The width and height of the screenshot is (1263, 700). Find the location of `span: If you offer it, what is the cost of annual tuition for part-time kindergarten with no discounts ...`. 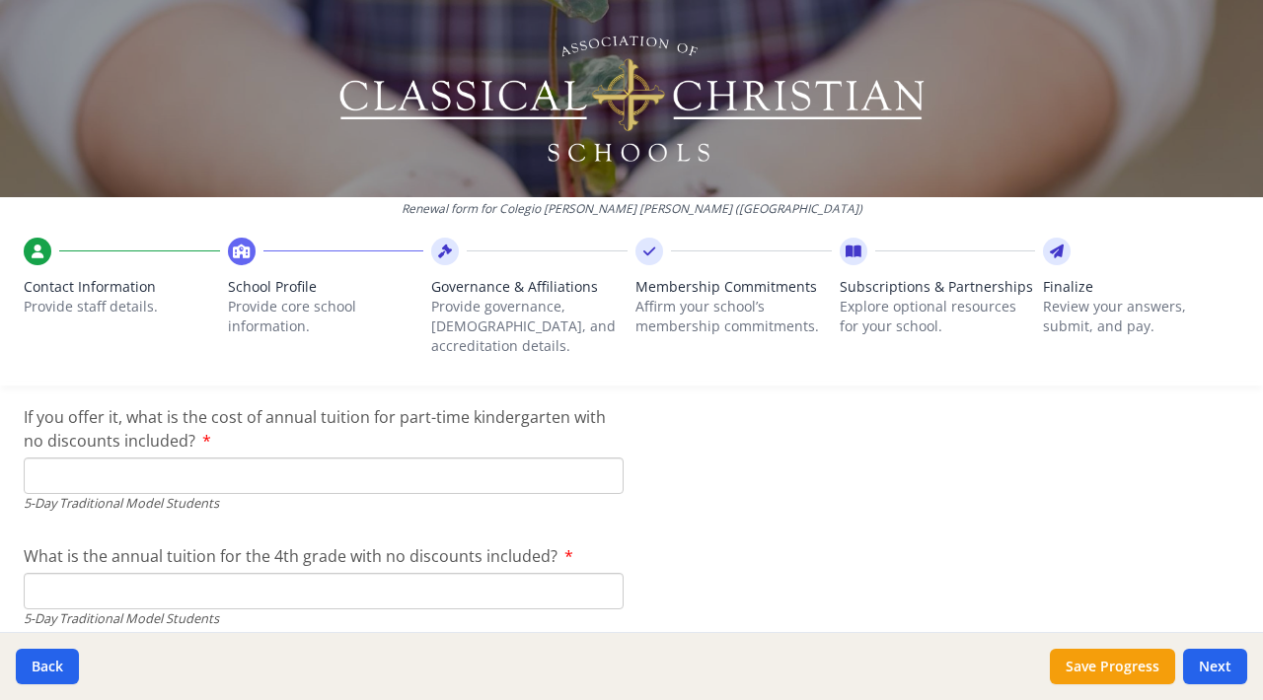

span: If you offer it, what is the cost of annual tuition for part-time kindergarten with no discounts ... is located at coordinates (315, 429).